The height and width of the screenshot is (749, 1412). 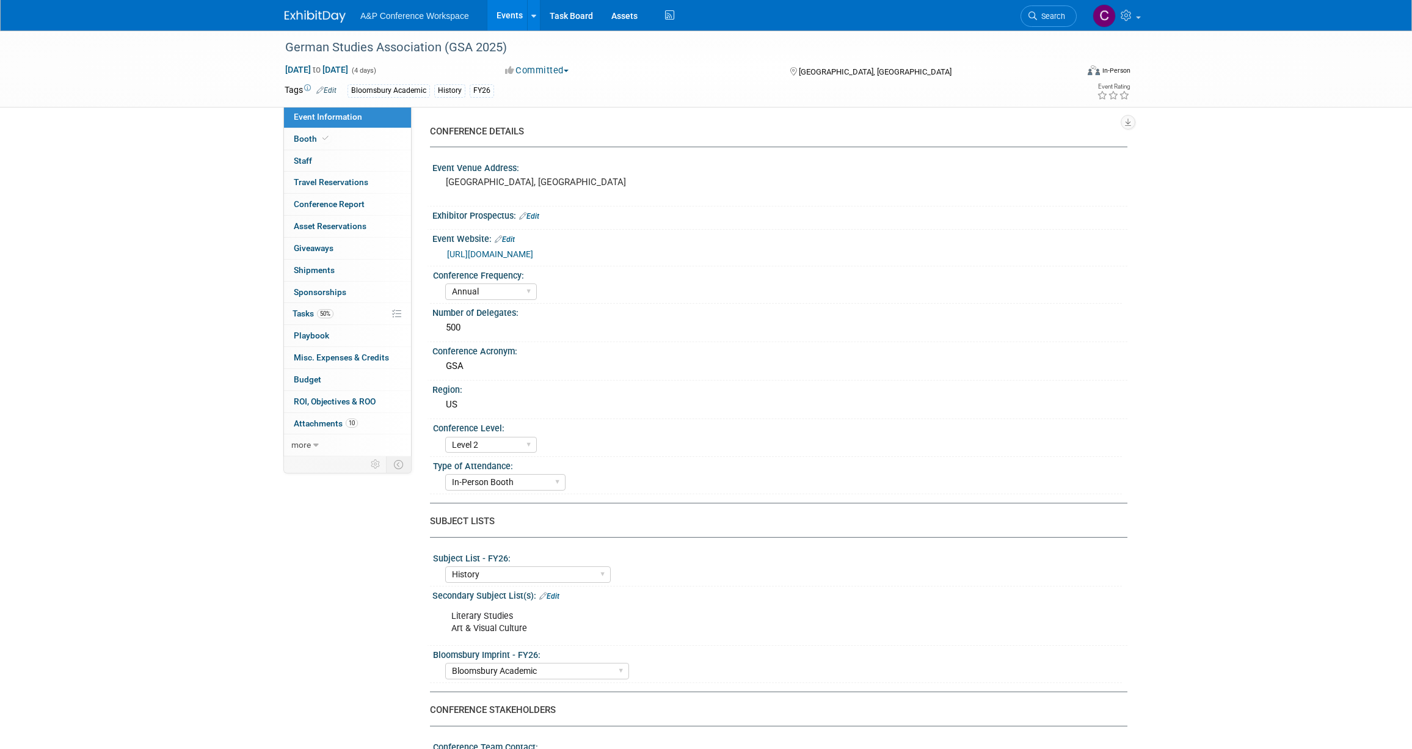 I want to click on span: (4 days), so click(x=363, y=70).